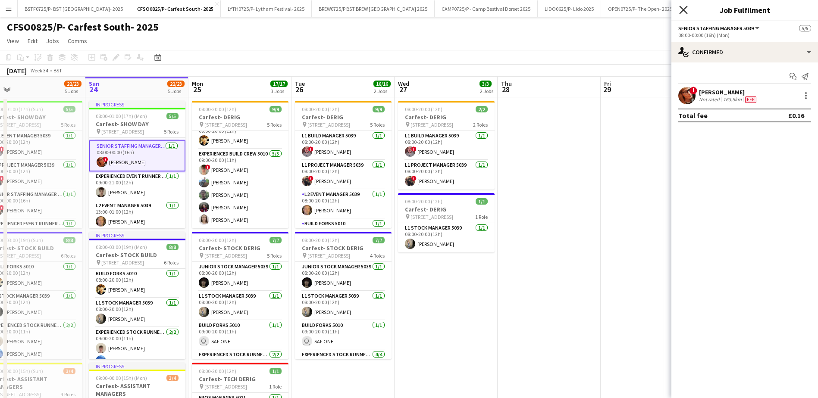 The height and width of the screenshot is (398, 818). I want to click on span: View, so click(13, 41).